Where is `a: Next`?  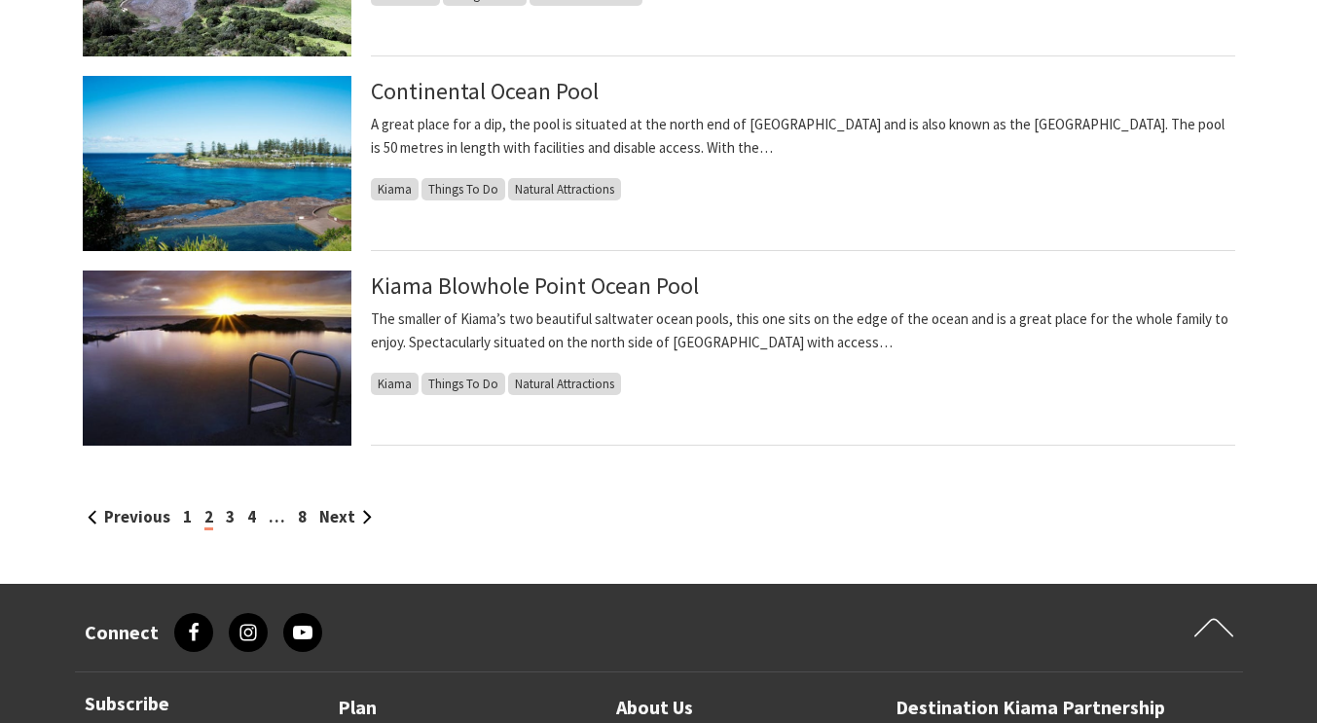 a: Next is located at coordinates (346, 517).